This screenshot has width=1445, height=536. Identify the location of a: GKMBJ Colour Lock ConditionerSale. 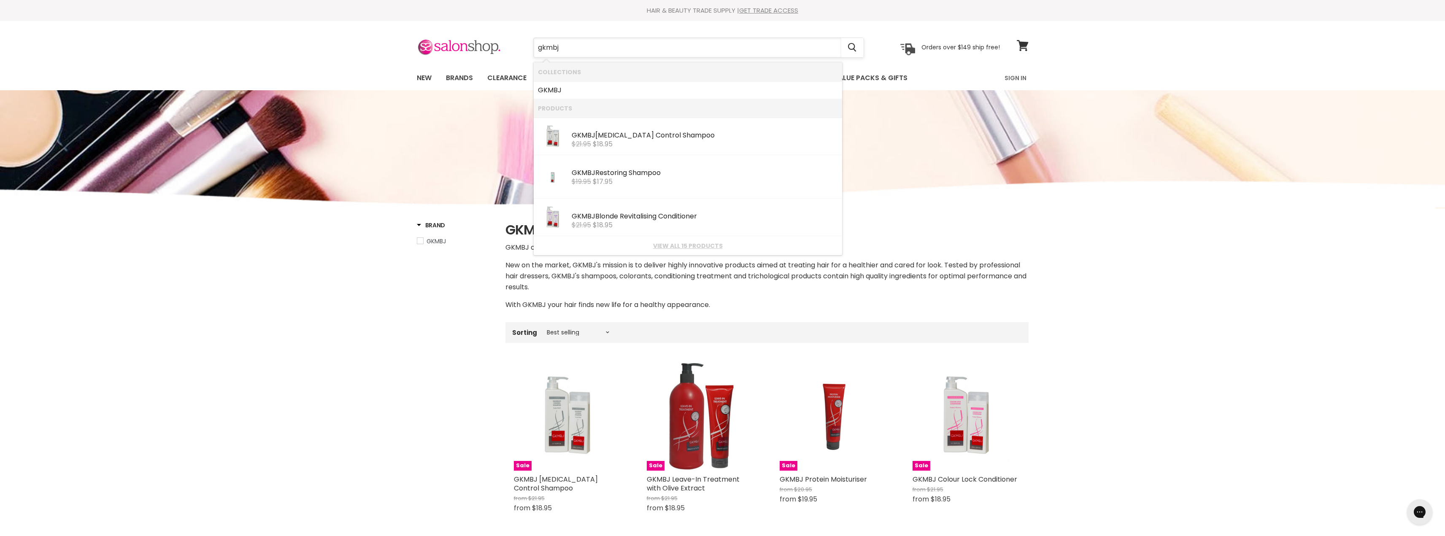
(966, 417).